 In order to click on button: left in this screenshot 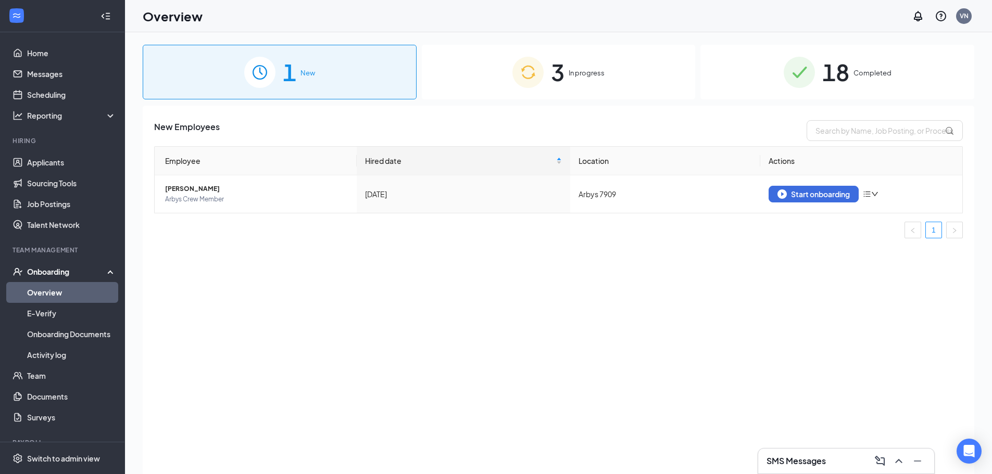, I will do `click(913, 230)`.